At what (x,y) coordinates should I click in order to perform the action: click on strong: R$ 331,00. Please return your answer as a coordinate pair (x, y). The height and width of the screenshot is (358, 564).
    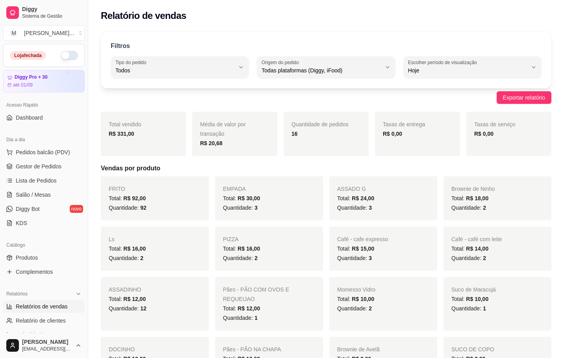
    Looking at the image, I should click on (121, 134).